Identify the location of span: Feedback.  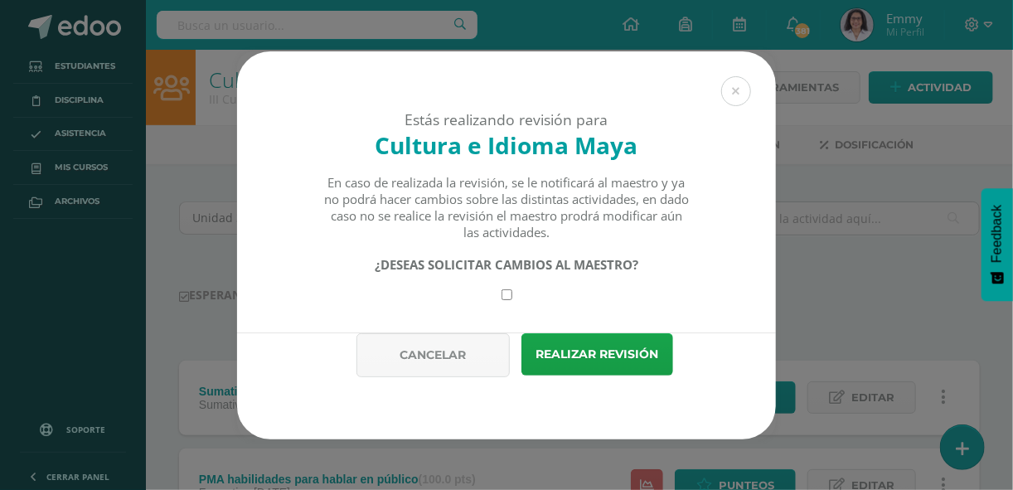
(998, 234).